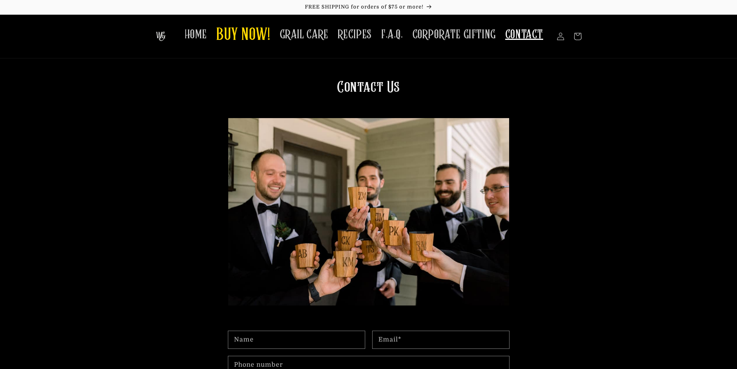 The image size is (737, 369). I want to click on a: CORPORATE GIFTING, so click(454, 34).